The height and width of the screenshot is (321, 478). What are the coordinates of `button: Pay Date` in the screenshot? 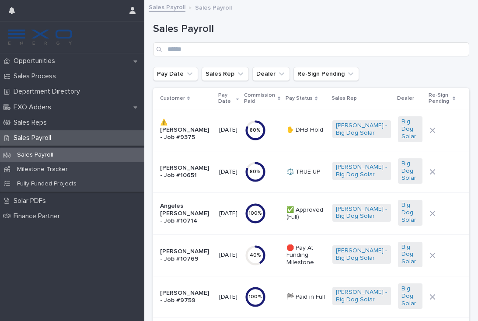 It's located at (175, 74).